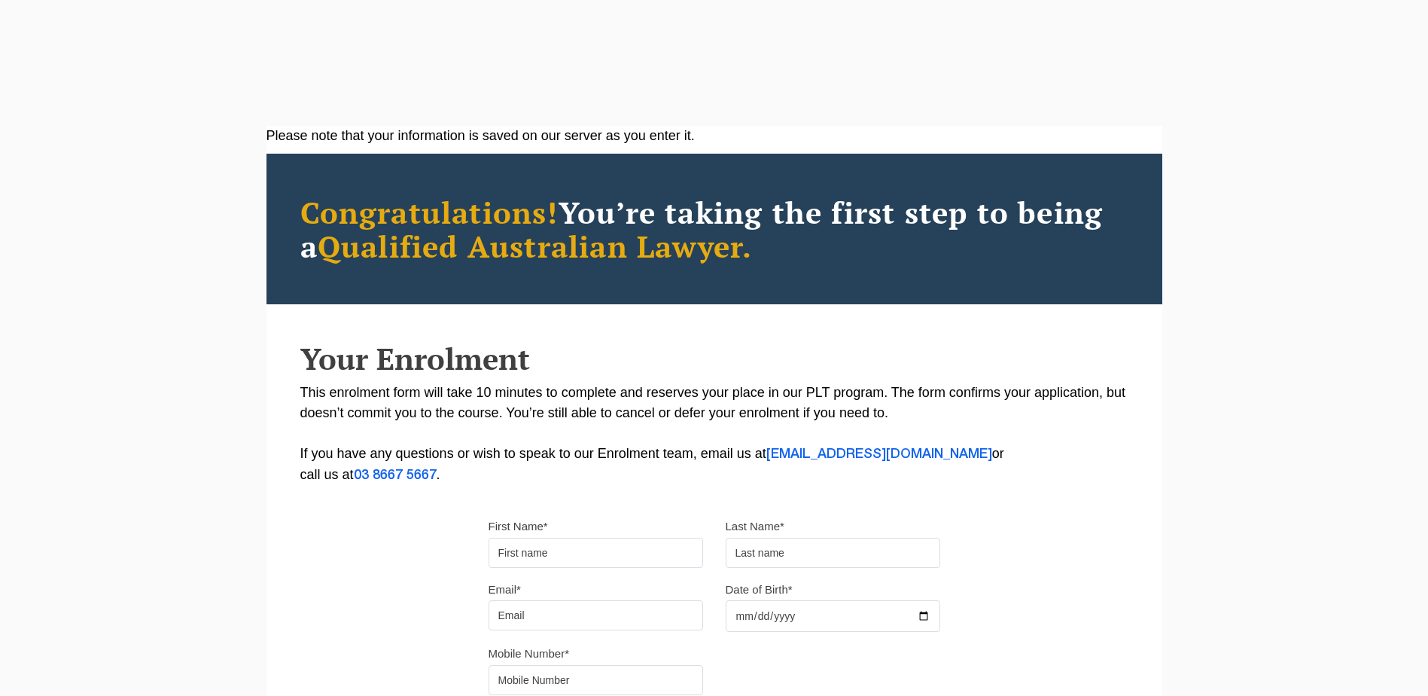  I want to click on h2: Your Enrolment, so click(715, 358).